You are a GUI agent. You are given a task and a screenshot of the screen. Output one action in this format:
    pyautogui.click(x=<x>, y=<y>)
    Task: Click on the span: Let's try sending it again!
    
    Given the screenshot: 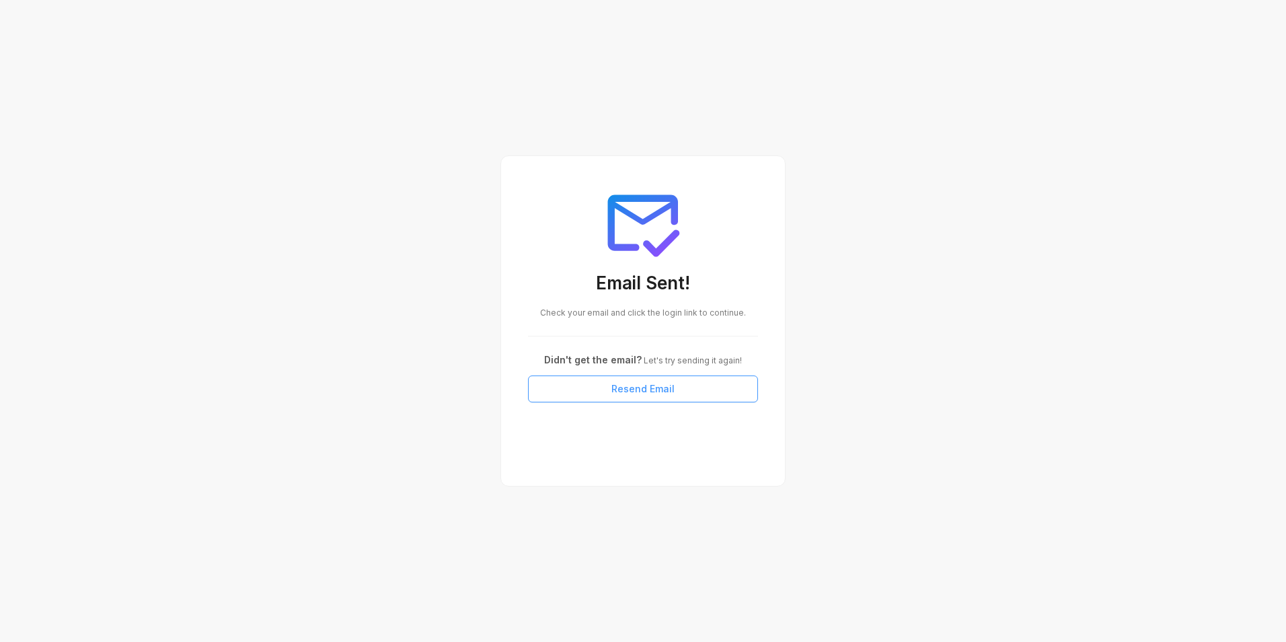 What is the action you would take?
    pyautogui.click(x=691, y=360)
    